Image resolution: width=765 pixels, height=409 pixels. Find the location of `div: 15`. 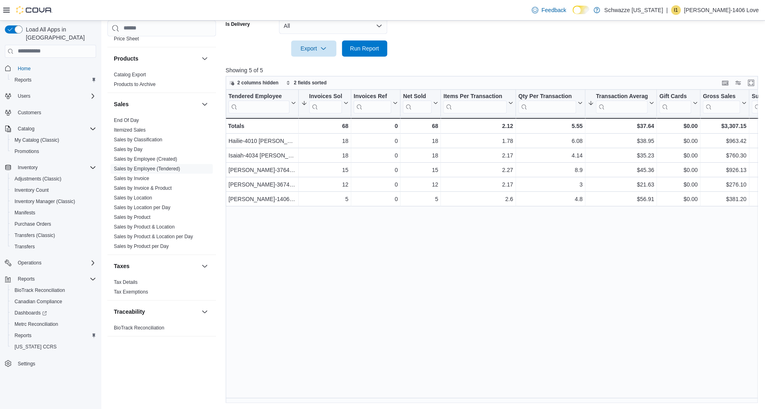

div: 15 is located at coordinates (324, 170).